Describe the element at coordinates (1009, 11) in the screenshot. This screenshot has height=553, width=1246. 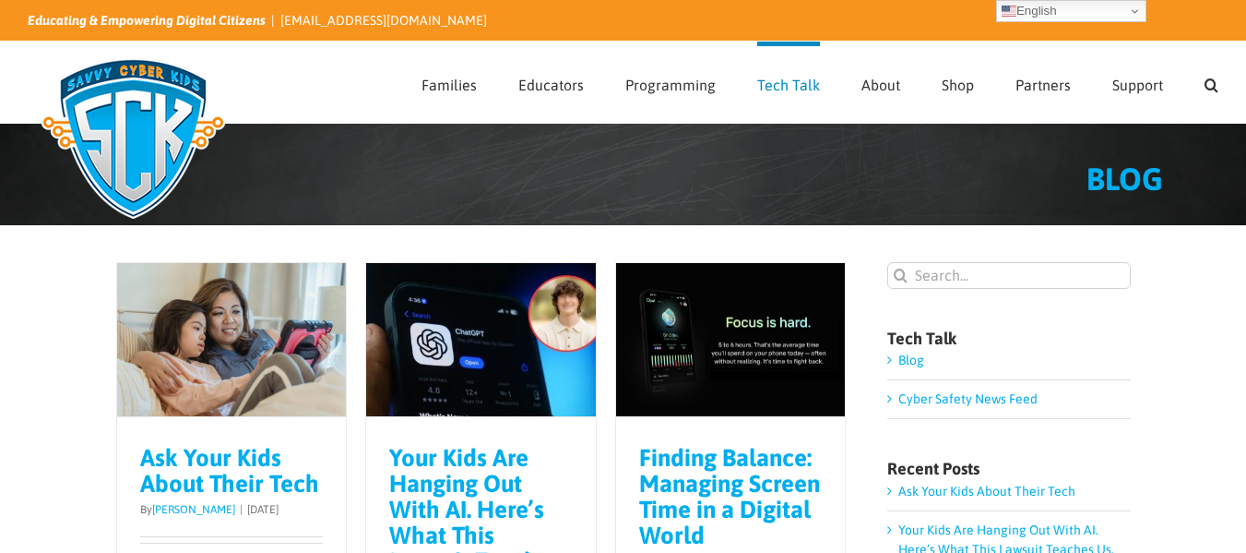
I see `img: en` at that location.